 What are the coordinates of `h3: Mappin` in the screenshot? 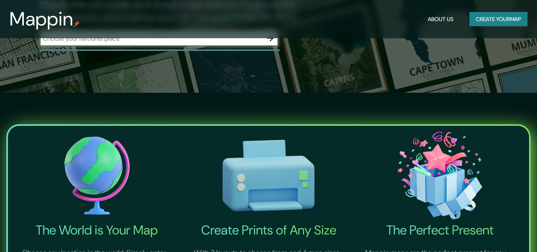 It's located at (41, 19).